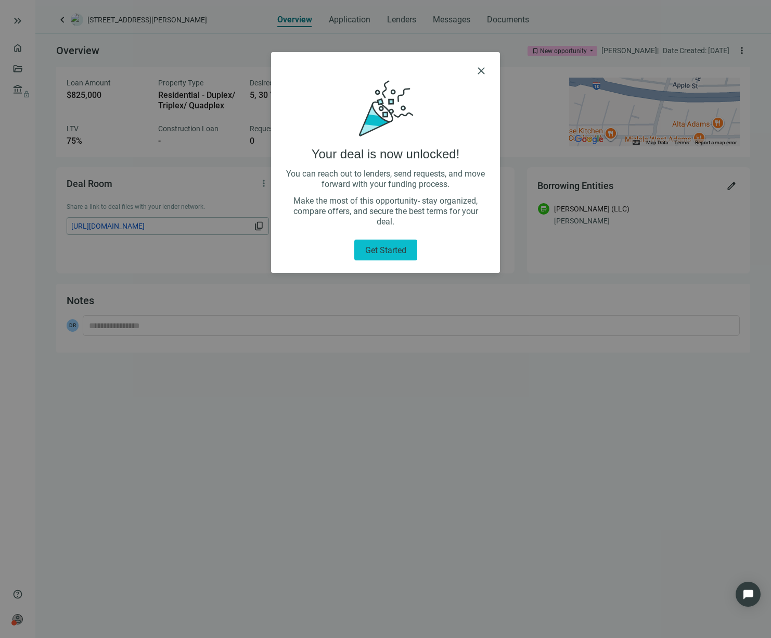  I want to click on span: close, so click(481, 71).